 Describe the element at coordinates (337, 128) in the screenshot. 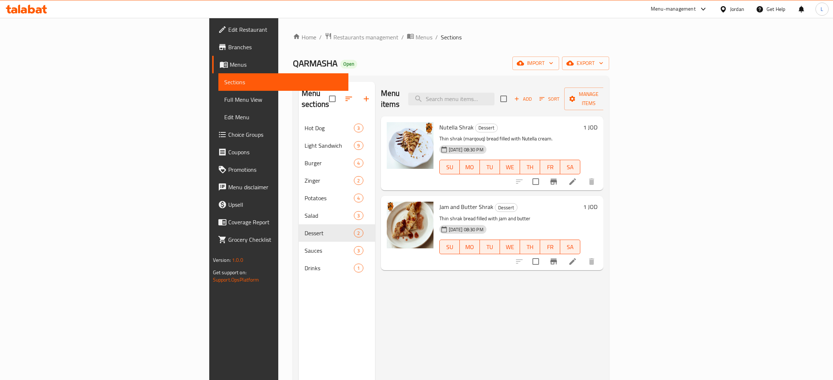

I see `div: Hot Dog3` at that location.